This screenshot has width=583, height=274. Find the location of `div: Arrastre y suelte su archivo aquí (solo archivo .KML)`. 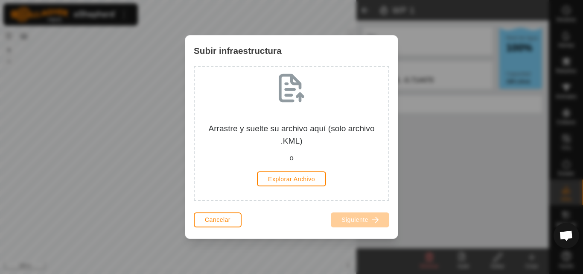

div: Arrastre y suelte su archivo aquí (solo archivo .KML) is located at coordinates (292, 143).